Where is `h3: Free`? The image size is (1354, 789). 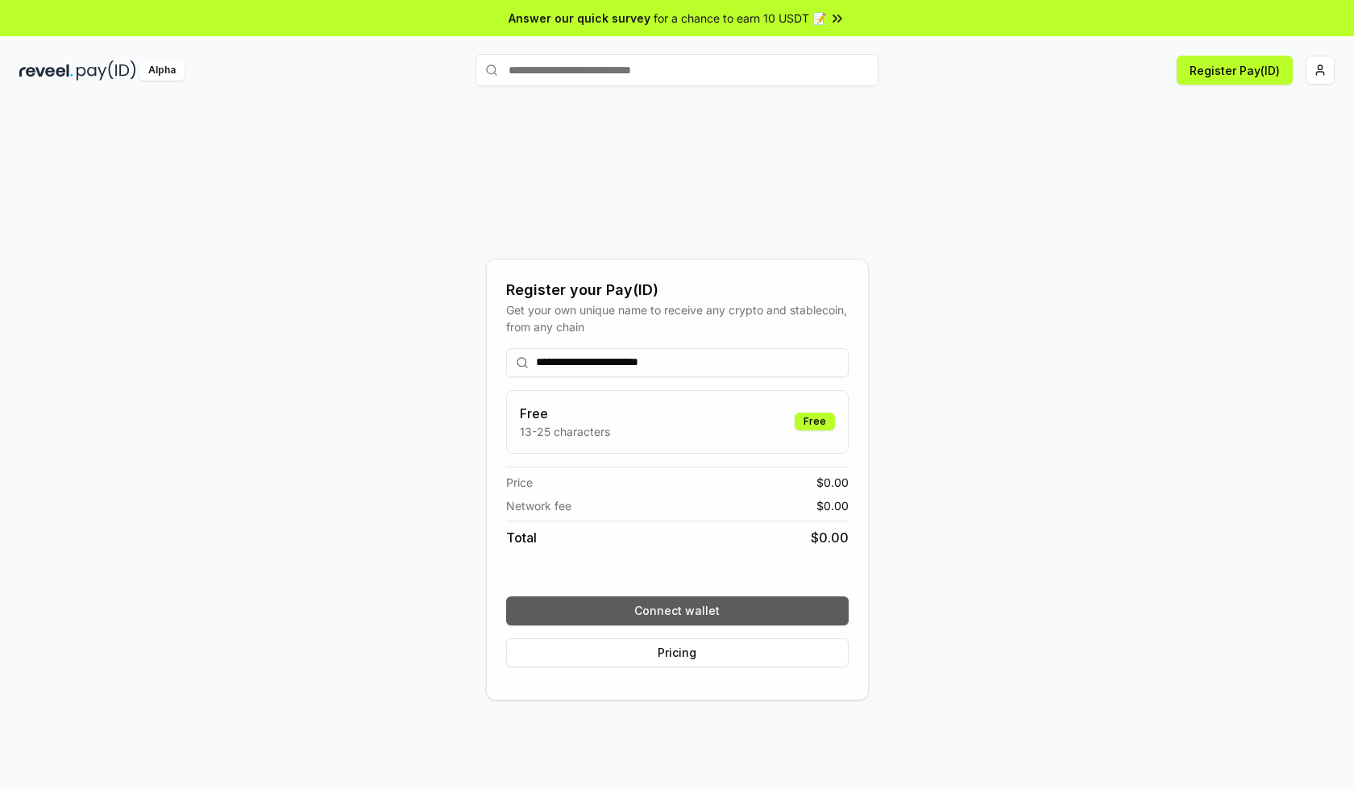 h3: Free is located at coordinates (565, 413).